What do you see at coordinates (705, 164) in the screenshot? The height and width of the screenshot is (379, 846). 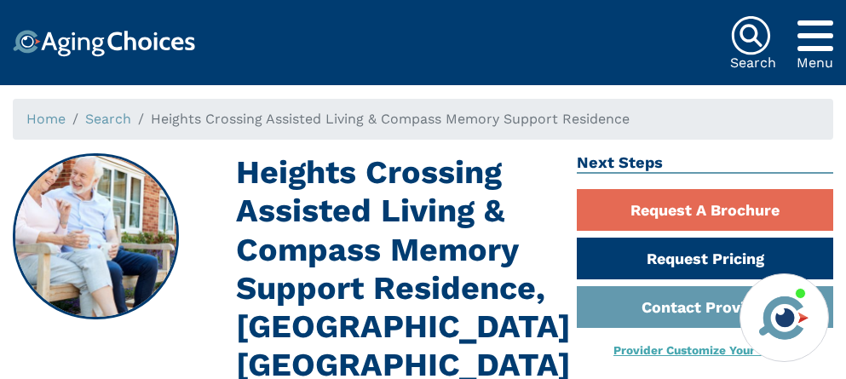 I see `h2: Next Steps` at bounding box center [705, 164].